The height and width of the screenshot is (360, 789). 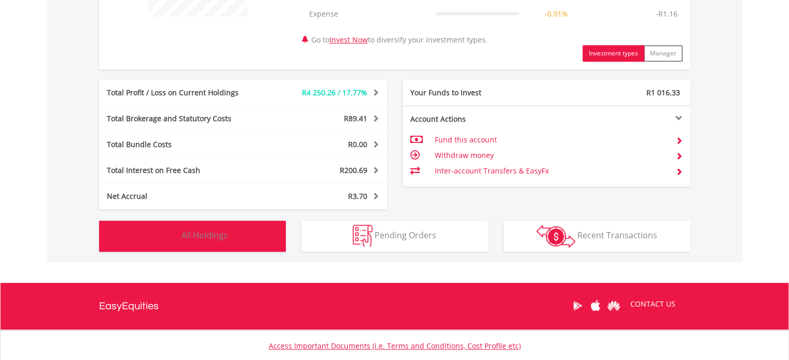 I want to click on div: Total Profit / Loss on Current Holdings, so click(x=183, y=93).